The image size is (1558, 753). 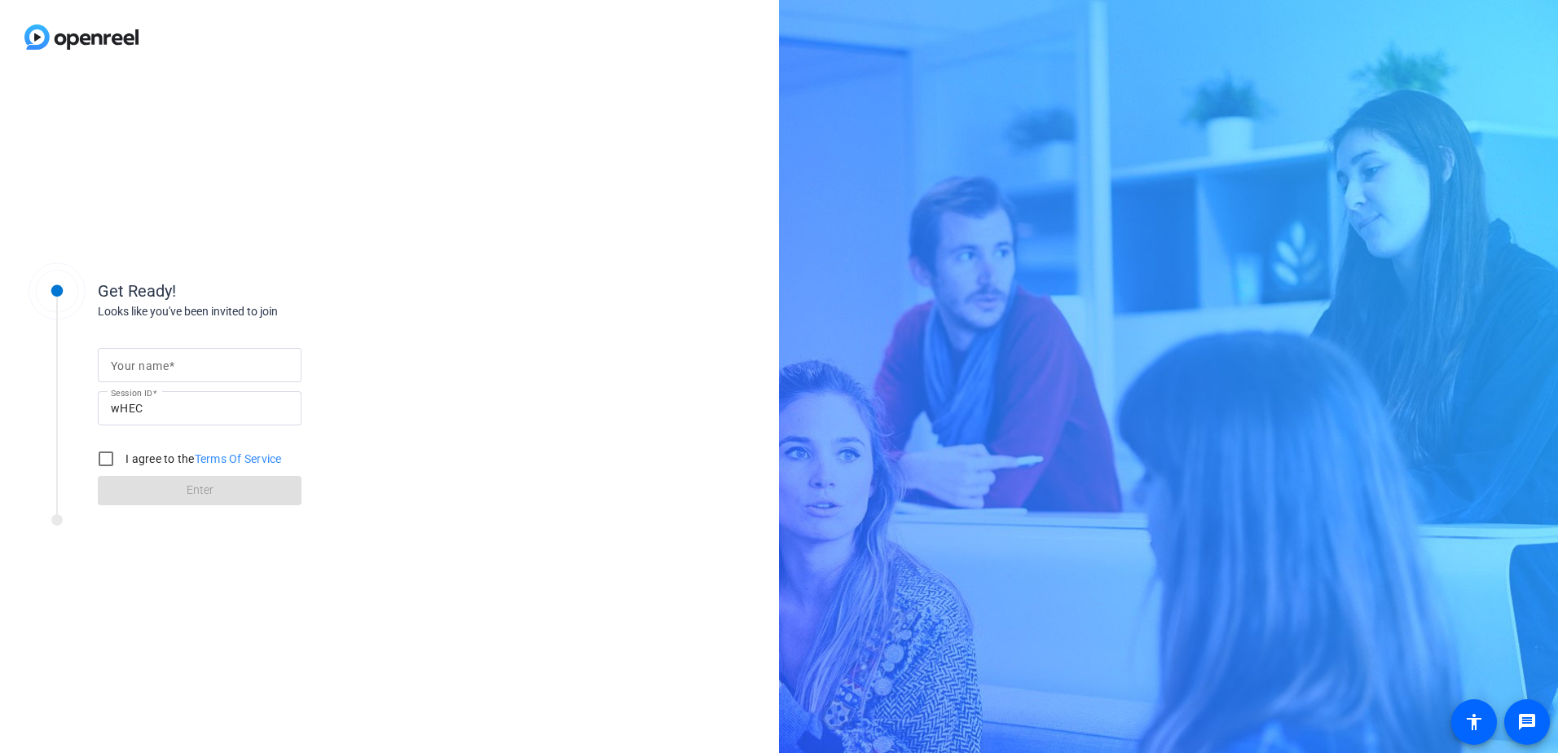 What do you see at coordinates (202, 459) in the screenshot?
I see `label: I agree to the` at bounding box center [202, 459].